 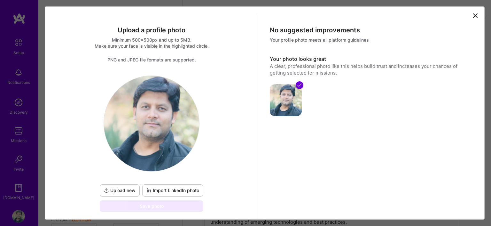 I want to click on div: Upload a profile photo, so click(x=151, y=30).